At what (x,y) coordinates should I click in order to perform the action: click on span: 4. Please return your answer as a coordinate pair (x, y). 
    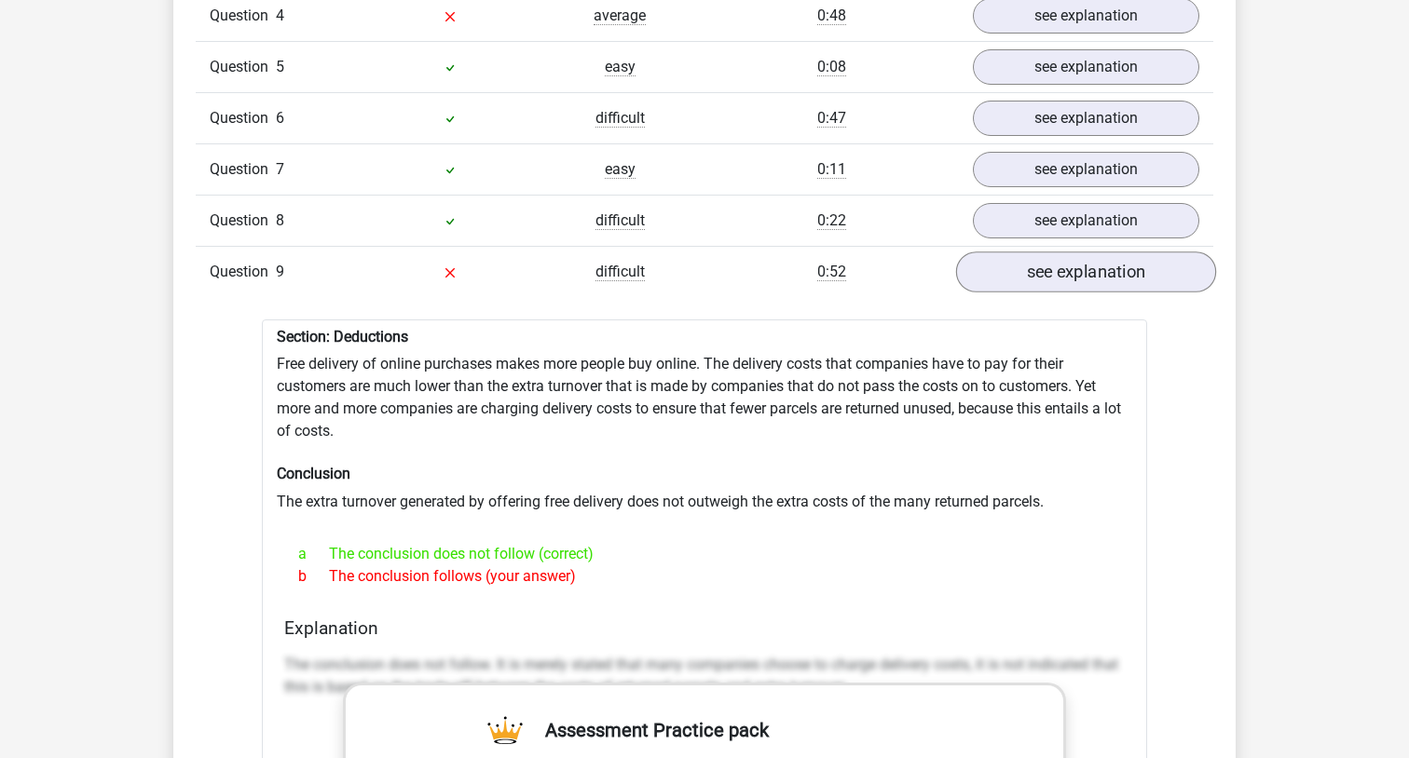
    Looking at the image, I should click on (280, 15).